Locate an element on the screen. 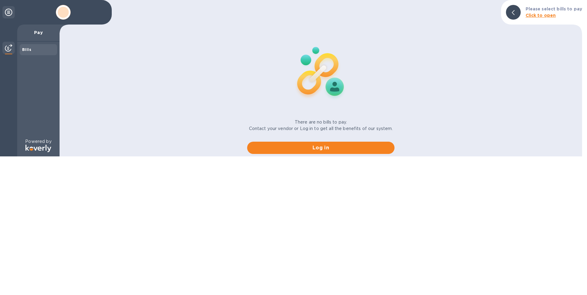 The height and width of the screenshot is (295, 587). b: Please select bills to pay is located at coordinates (554, 9).